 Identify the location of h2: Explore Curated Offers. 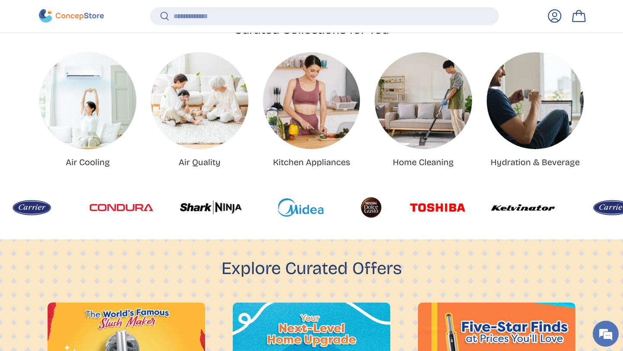
(312, 269).